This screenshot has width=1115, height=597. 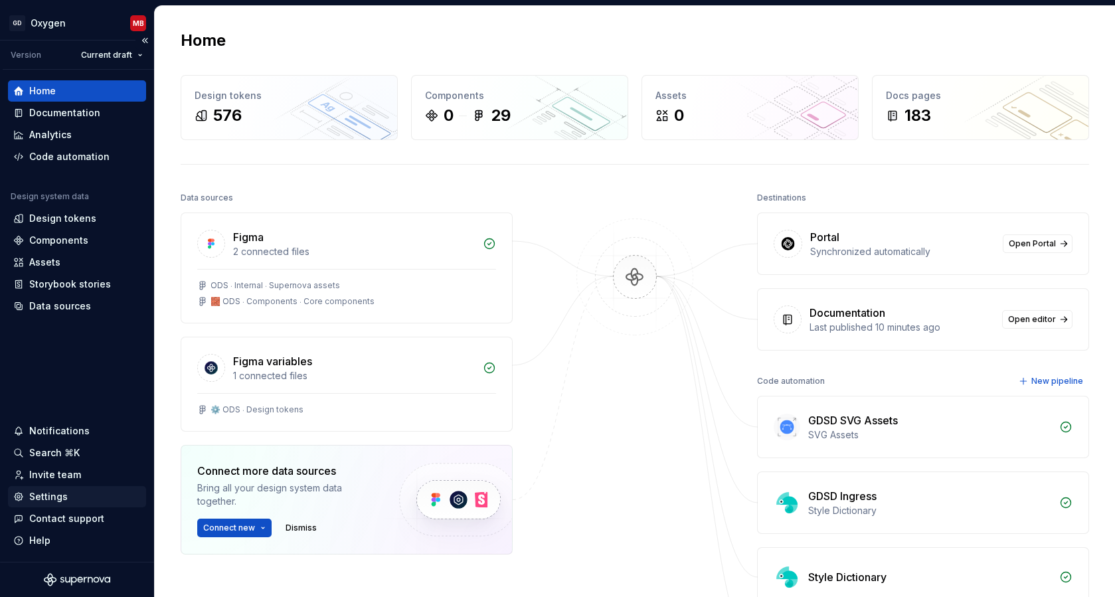 What do you see at coordinates (77, 580) in the screenshot?
I see `a: Supernova Logo` at bounding box center [77, 580].